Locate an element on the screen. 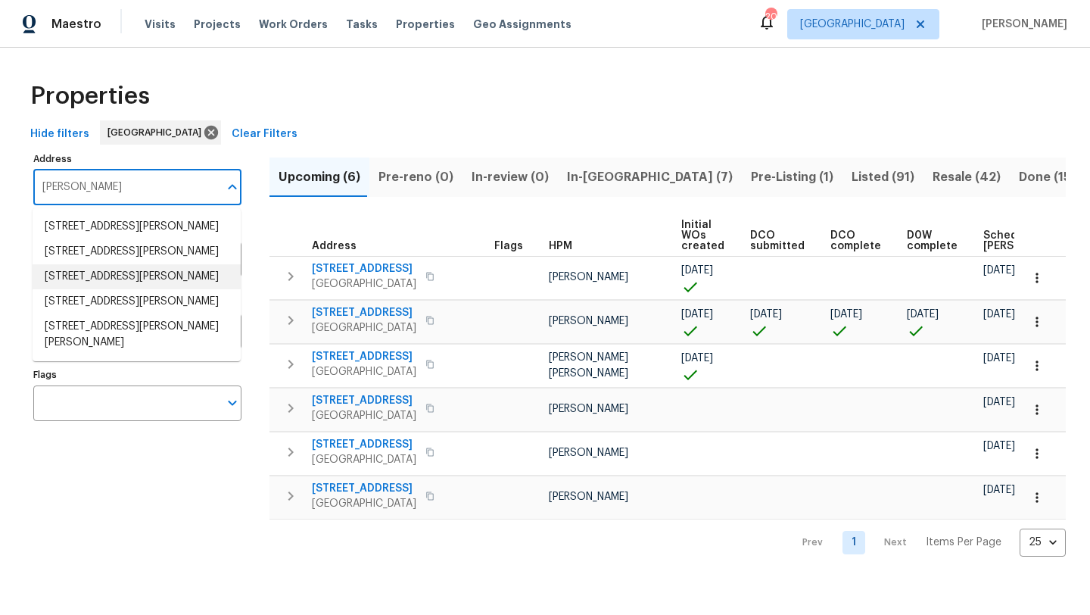  input: Search ... is located at coordinates (126, 187).